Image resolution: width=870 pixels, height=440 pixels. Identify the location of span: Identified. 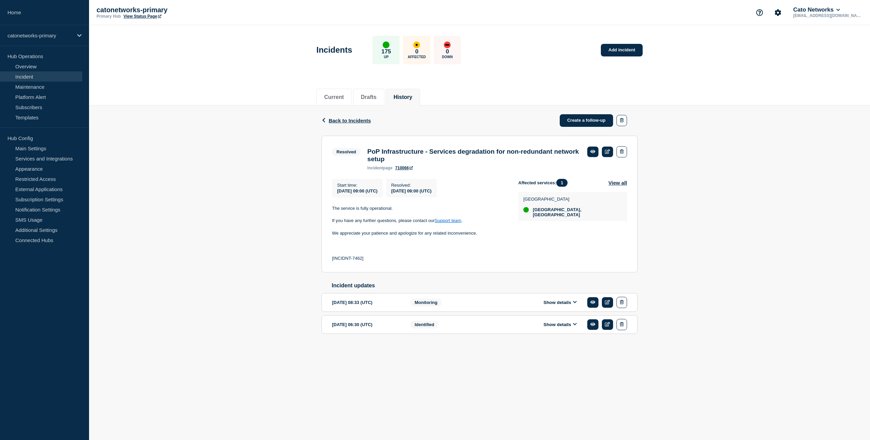
(424, 324).